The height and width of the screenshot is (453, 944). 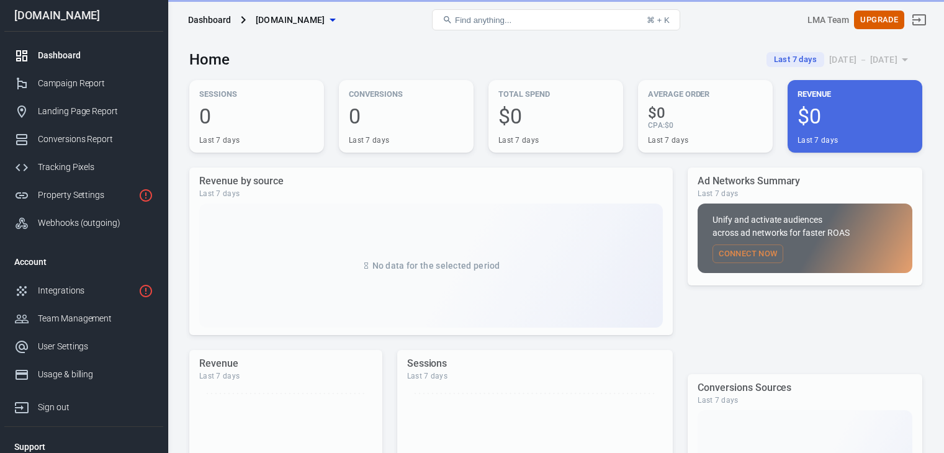 I want to click on a: Conversions Report, so click(x=84, y=139).